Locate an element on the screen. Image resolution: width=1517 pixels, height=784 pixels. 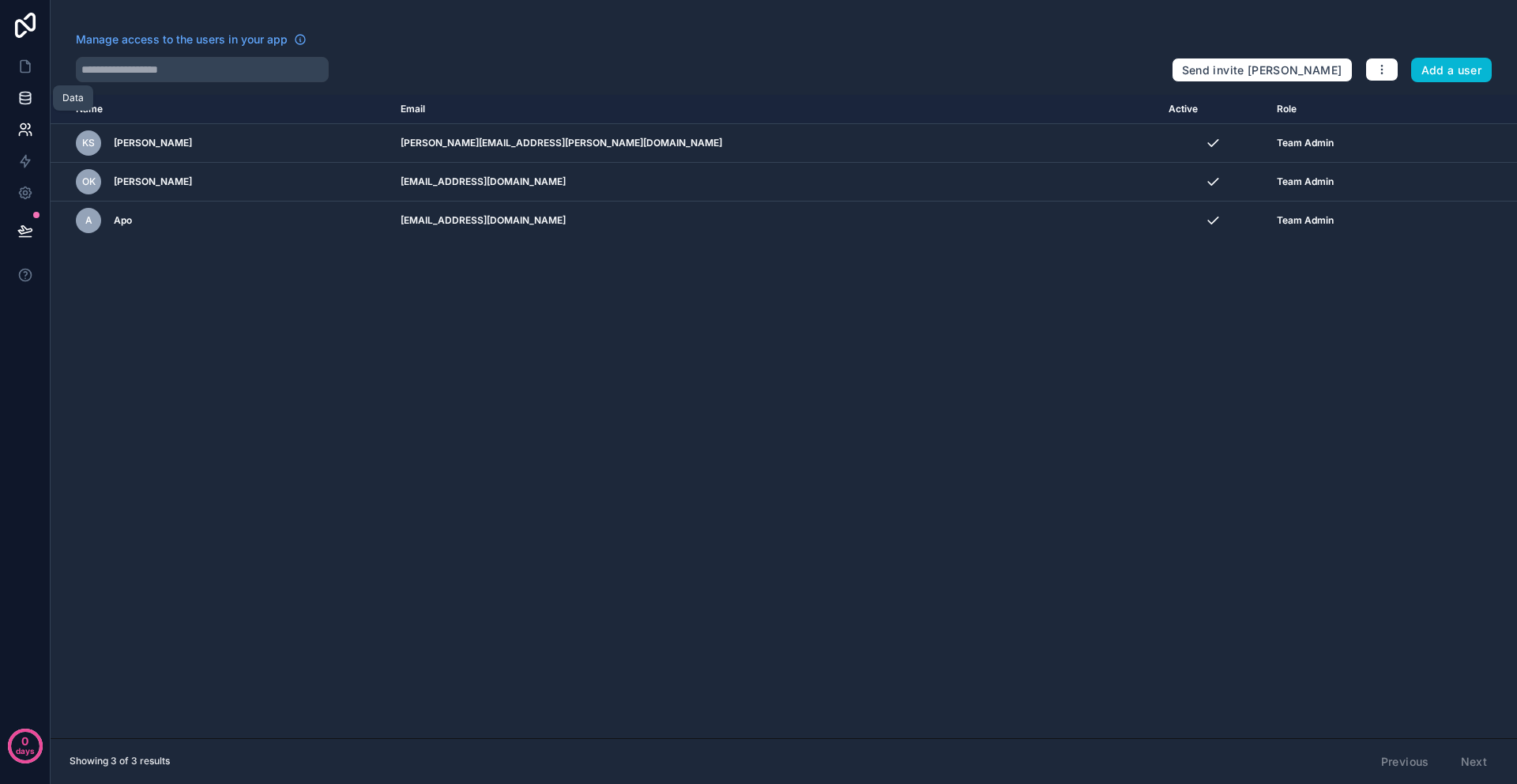
th: Role is located at coordinates (1353, 109).